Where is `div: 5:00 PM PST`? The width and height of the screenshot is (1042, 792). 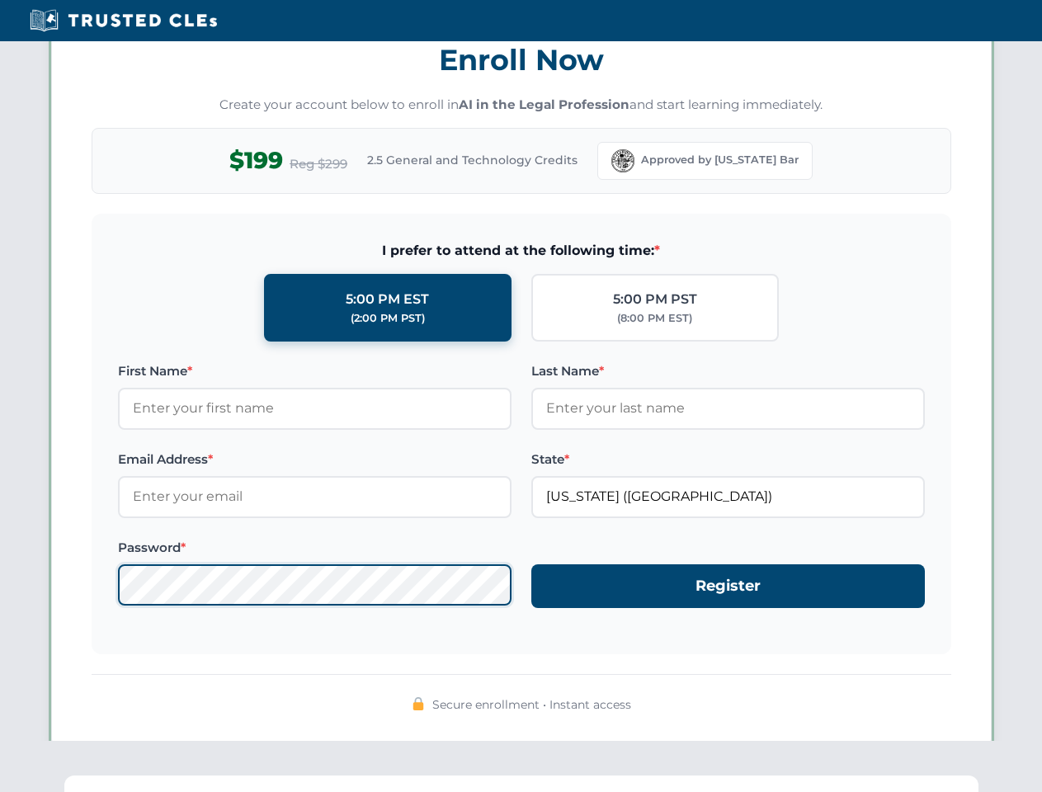 div: 5:00 PM PST is located at coordinates (655, 299).